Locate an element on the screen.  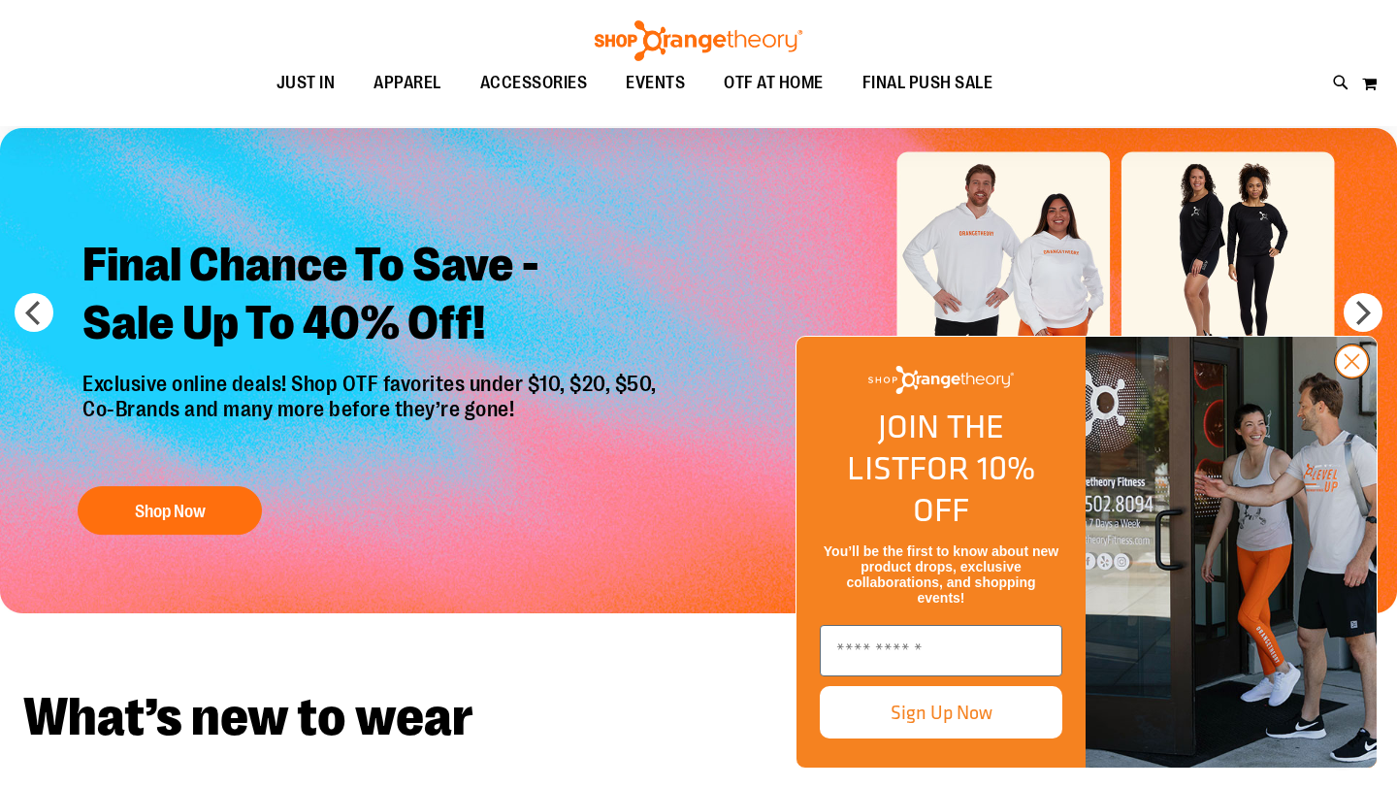
span: APPAREL is located at coordinates (407, 82).